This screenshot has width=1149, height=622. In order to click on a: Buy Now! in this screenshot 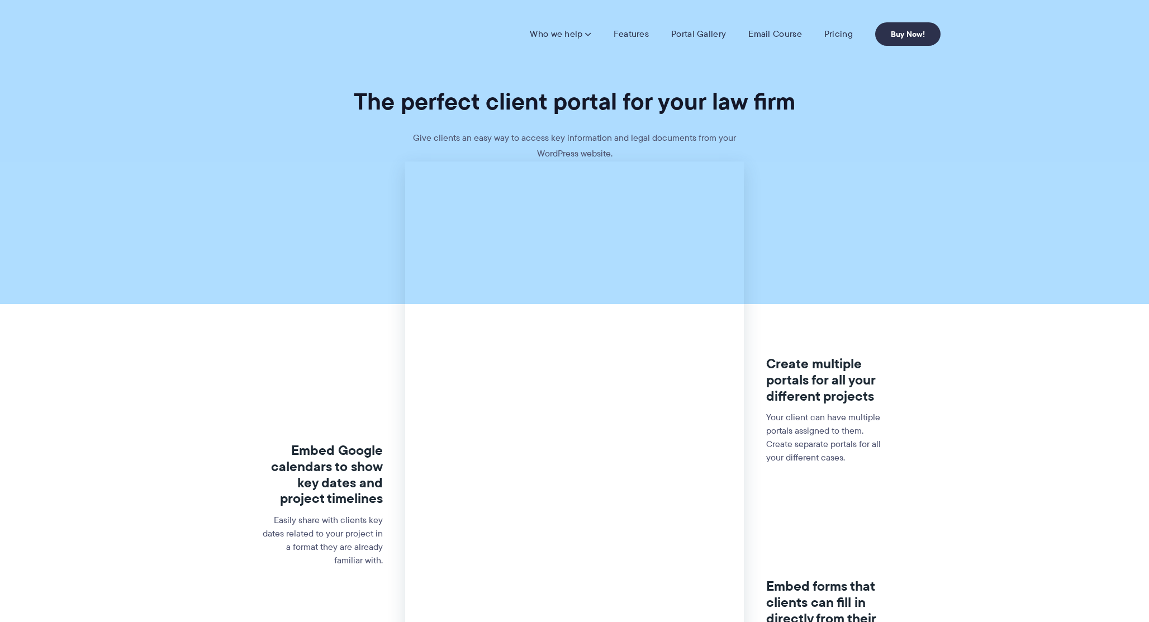, I will do `click(908, 34)`.